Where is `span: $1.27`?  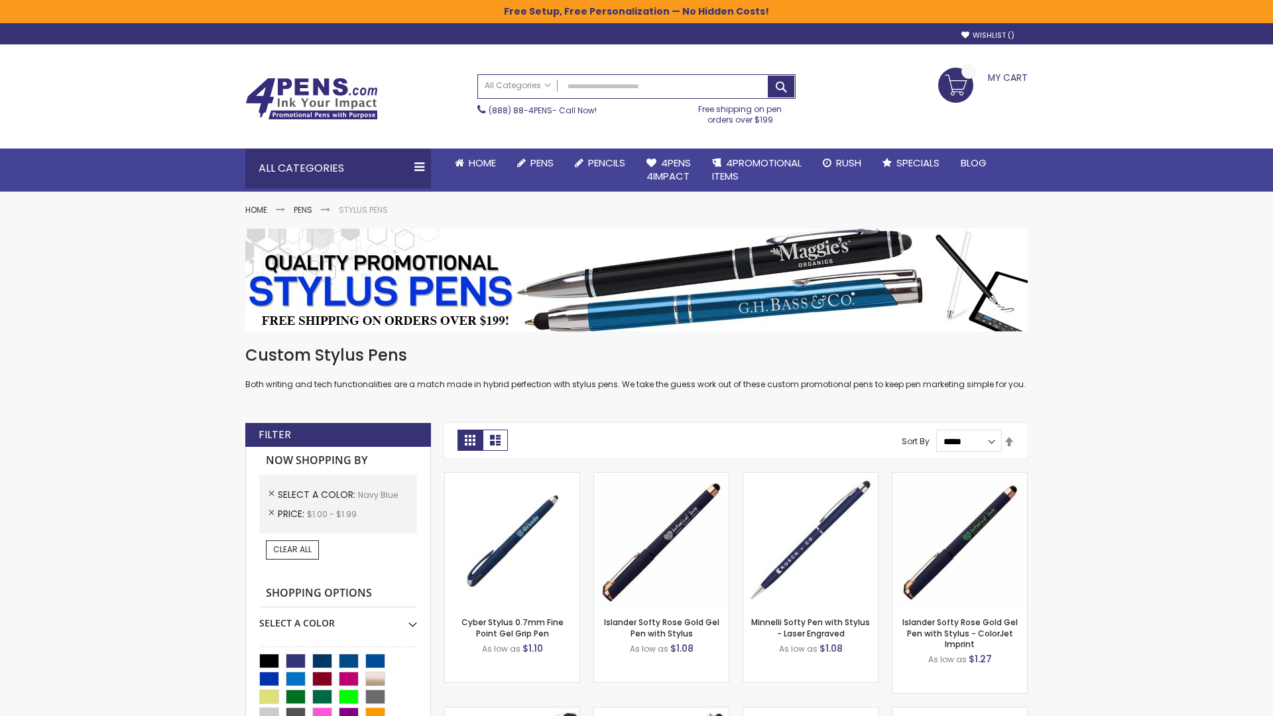 span: $1.27 is located at coordinates (980, 659).